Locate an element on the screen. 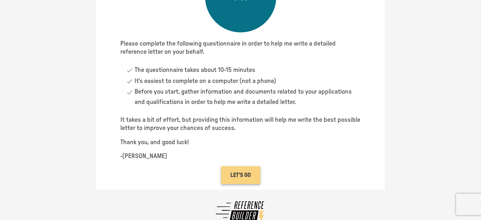  p: Please complete the following questionnaire in order to help me write a detailed reference letter... is located at coordinates (241, 48).